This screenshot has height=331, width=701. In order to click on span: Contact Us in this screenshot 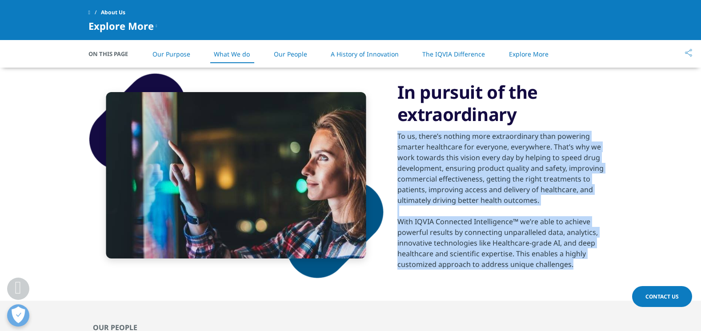, I will do `click(662, 296)`.